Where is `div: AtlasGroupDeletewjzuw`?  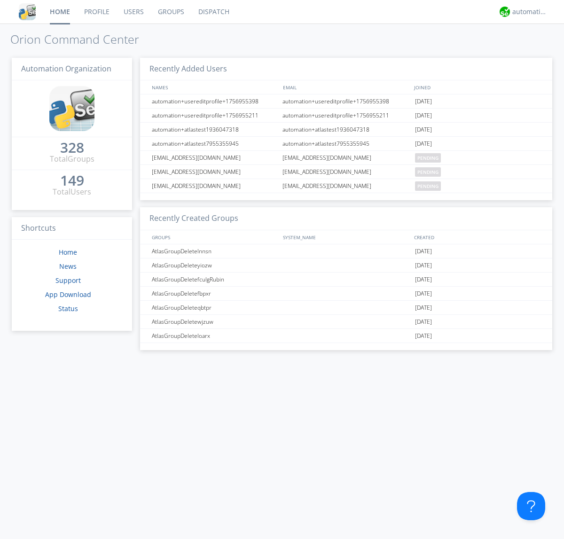 div: AtlasGroupDeletewjzuw is located at coordinates (214, 322).